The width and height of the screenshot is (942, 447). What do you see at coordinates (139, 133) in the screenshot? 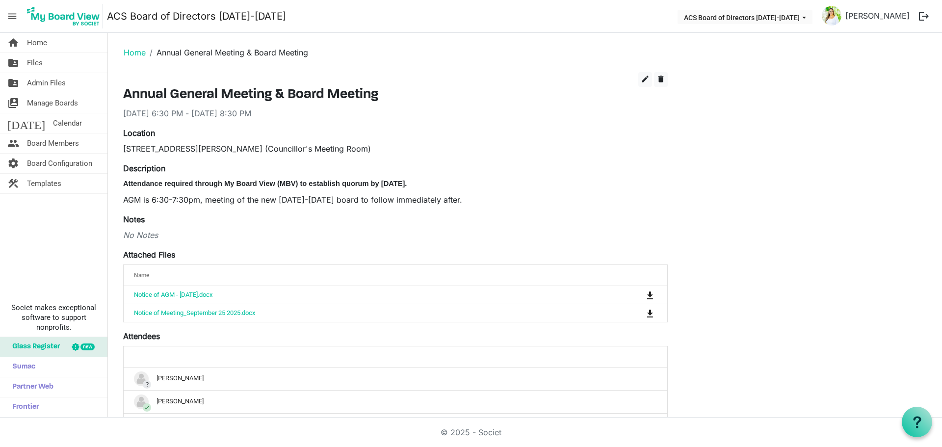
I see `label: Location` at bounding box center [139, 133].